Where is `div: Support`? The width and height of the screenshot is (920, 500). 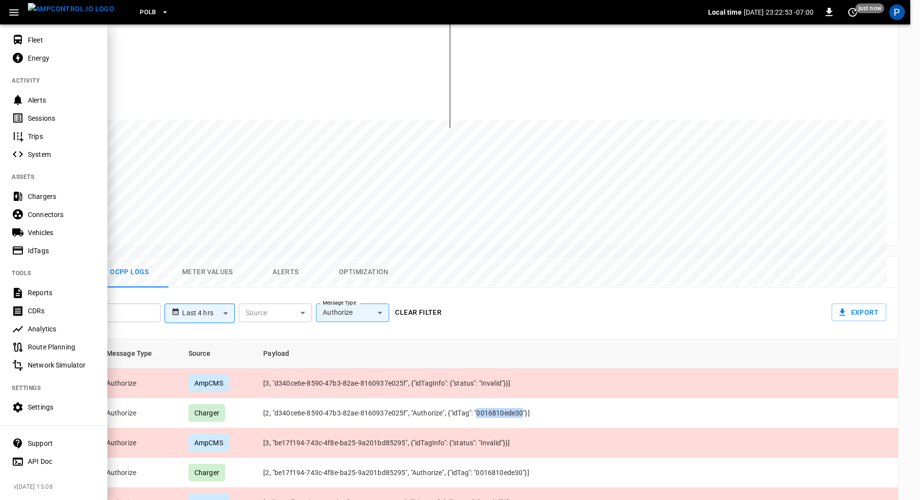
div: Support is located at coordinates (62, 443).